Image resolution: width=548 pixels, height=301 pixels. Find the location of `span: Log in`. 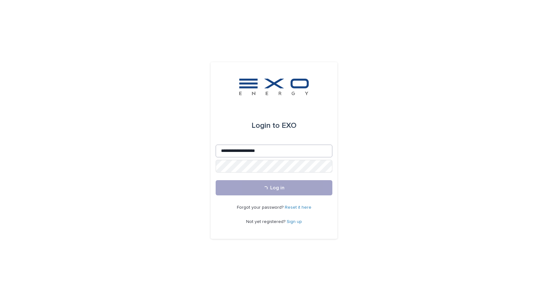

span: Log in is located at coordinates (277, 188).